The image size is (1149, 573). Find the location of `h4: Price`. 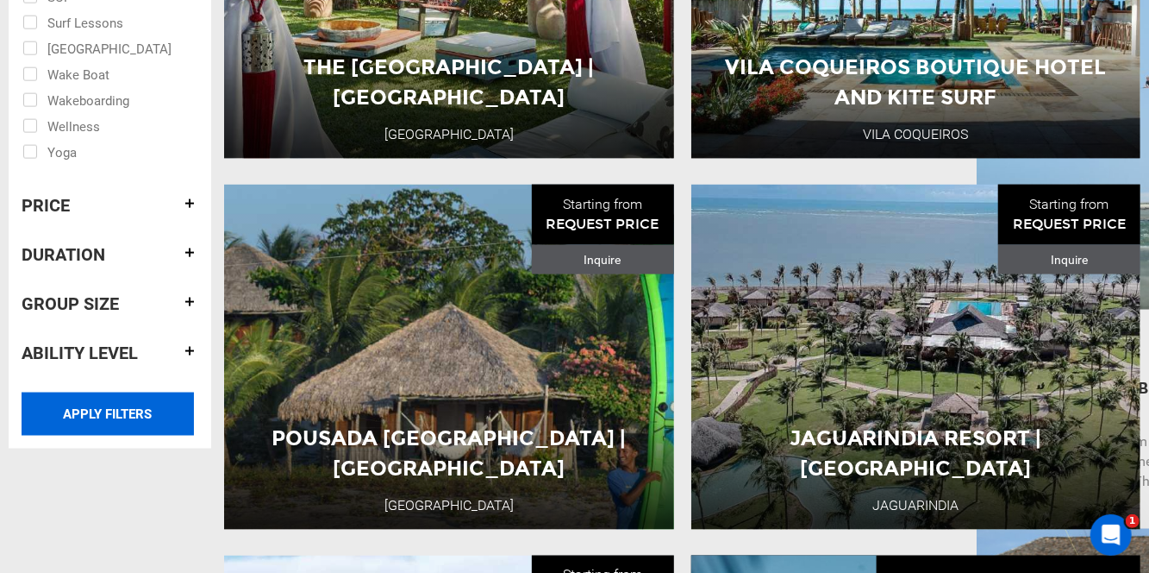

h4: Price is located at coordinates (110, 205).